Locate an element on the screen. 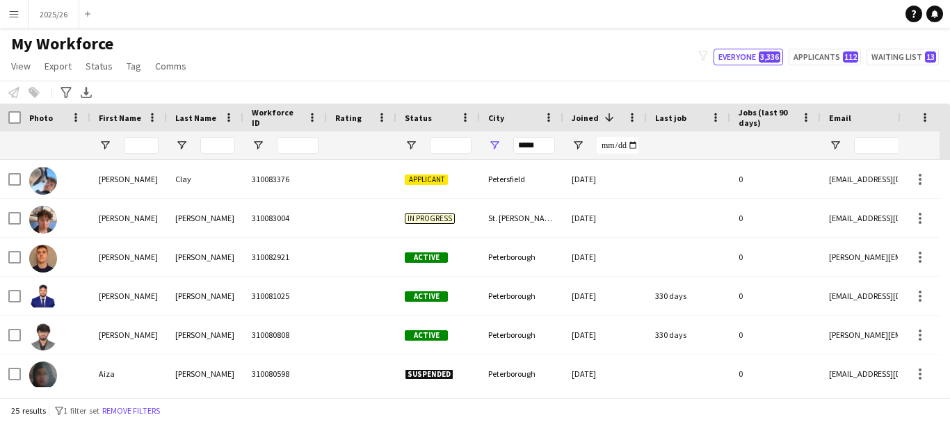 This screenshot has width=950, height=422. img: Oliver Clay is located at coordinates (43, 181).